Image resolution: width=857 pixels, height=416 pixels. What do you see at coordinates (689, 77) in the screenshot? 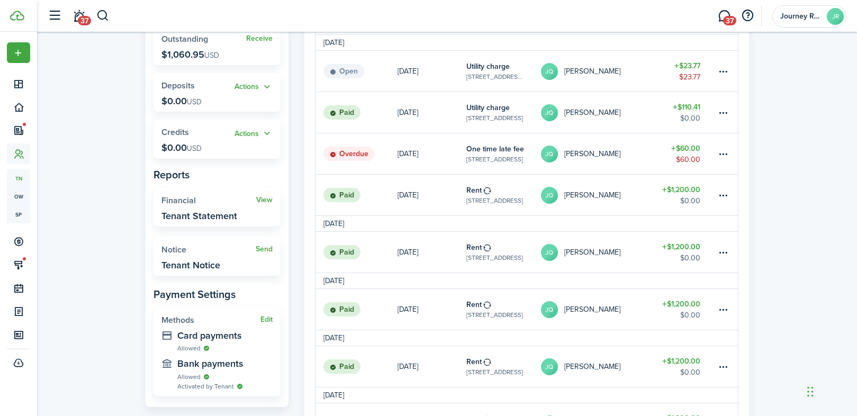
I see `table-amount-description: $23.77` at bounding box center [689, 77].